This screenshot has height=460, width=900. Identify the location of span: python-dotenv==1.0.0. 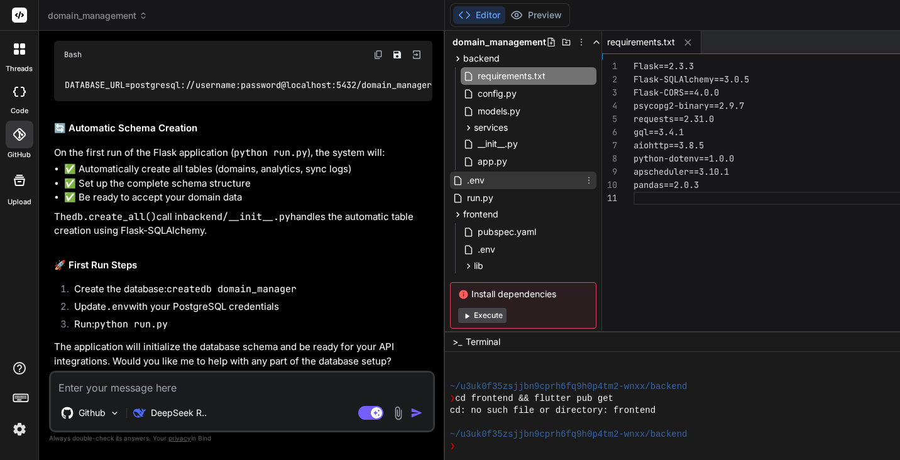
(683, 158).